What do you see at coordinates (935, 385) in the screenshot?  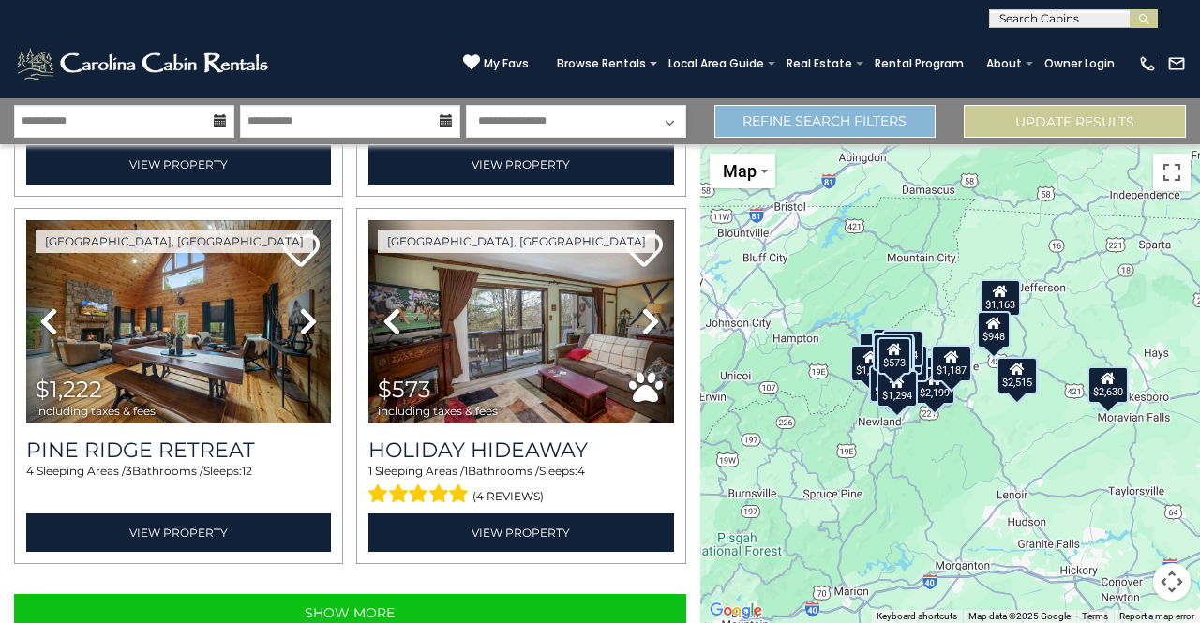 I see `div: $2,199` at bounding box center [935, 385].